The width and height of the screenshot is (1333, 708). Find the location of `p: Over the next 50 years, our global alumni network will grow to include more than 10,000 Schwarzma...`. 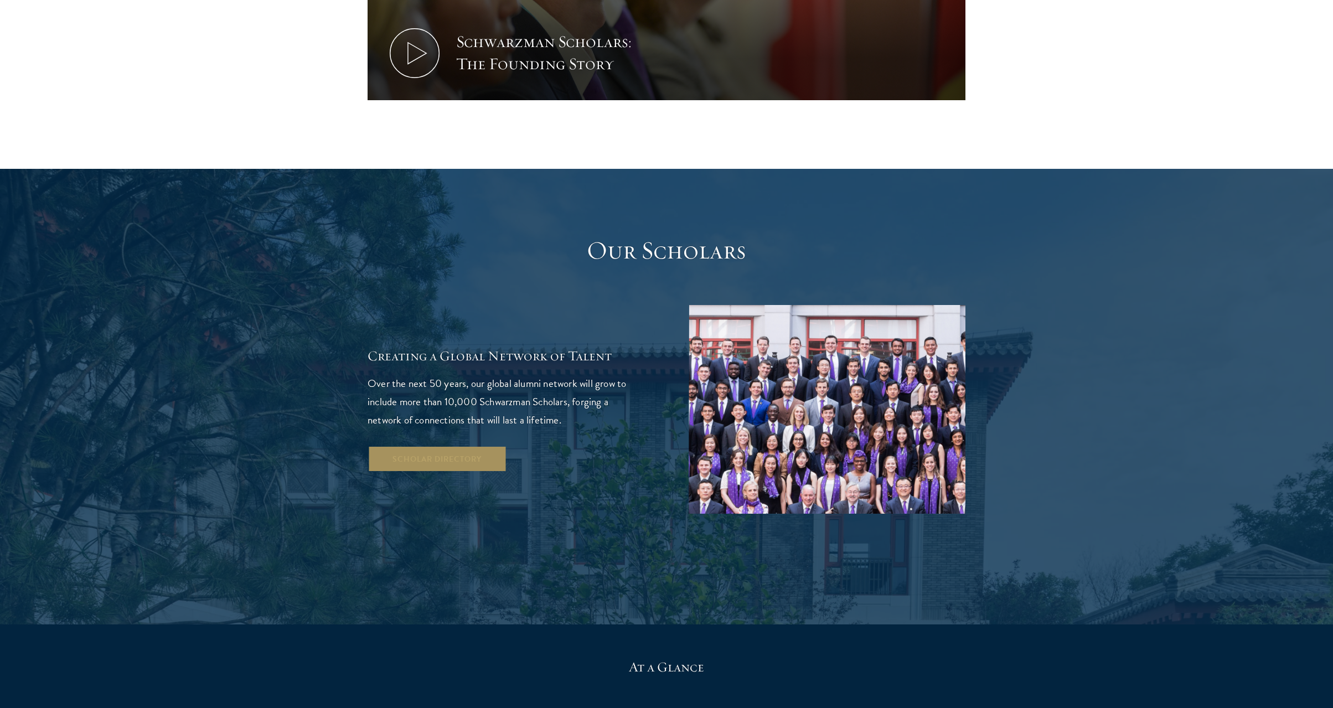

p: Over the next 50 years, our global alumni network will grow to include more than 10,000 Schwarzma... is located at coordinates (506, 401).